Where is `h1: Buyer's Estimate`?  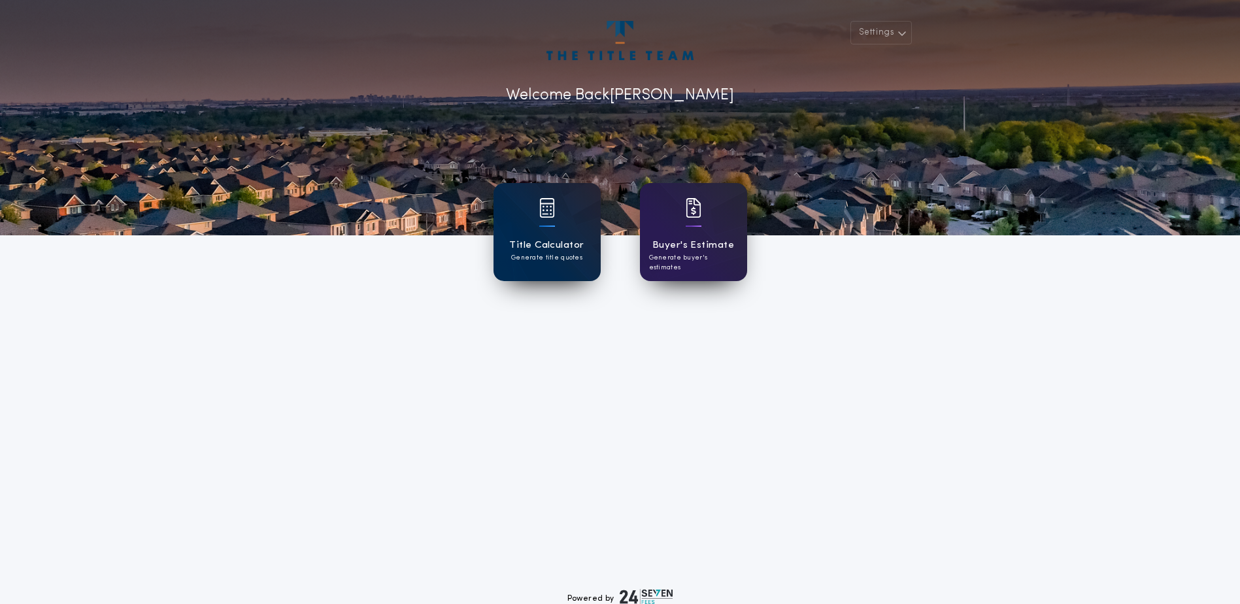
h1: Buyer's Estimate is located at coordinates (693, 245).